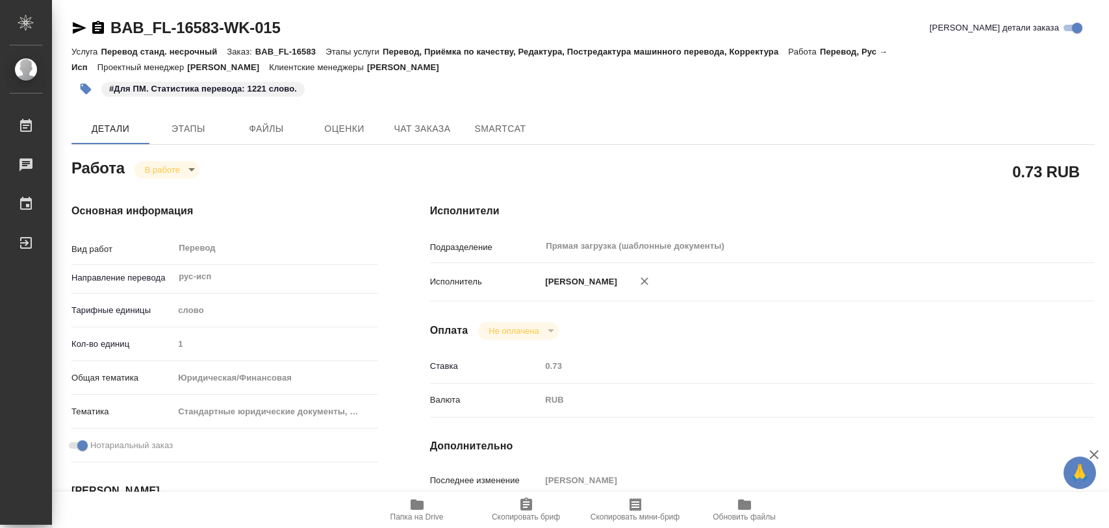 This screenshot has height=528, width=1109. I want to click on h4: Исполнители, so click(762, 211).